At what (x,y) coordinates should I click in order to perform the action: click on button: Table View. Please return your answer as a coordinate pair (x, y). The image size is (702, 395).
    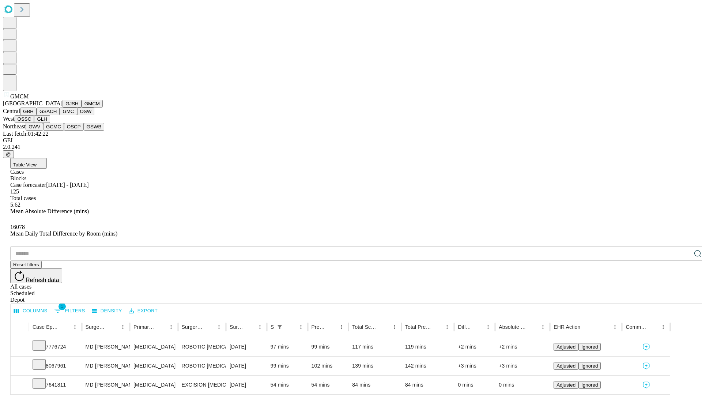
    Looking at the image, I should click on (29, 163).